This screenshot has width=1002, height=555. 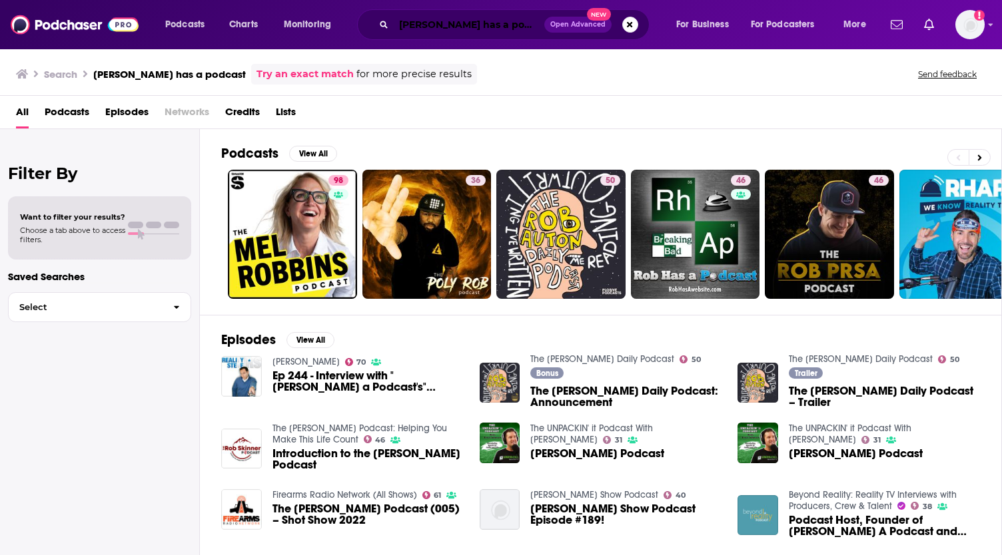 I want to click on a: The Rob Auton Daily Podcast – Trailer, so click(x=884, y=397).